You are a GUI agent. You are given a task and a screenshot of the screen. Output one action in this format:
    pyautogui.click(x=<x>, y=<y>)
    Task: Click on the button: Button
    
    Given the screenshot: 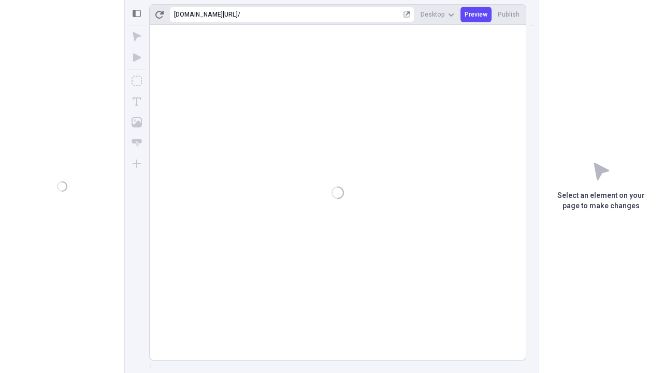 What is the action you would take?
    pyautogui.click(x=137, y=143)
    